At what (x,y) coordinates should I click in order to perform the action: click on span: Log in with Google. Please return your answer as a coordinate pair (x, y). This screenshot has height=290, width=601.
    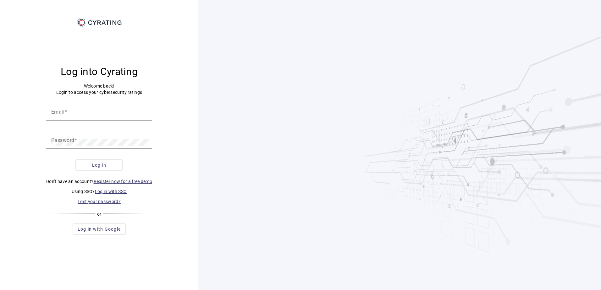
    Looking at the image, I should click on (99, 229).